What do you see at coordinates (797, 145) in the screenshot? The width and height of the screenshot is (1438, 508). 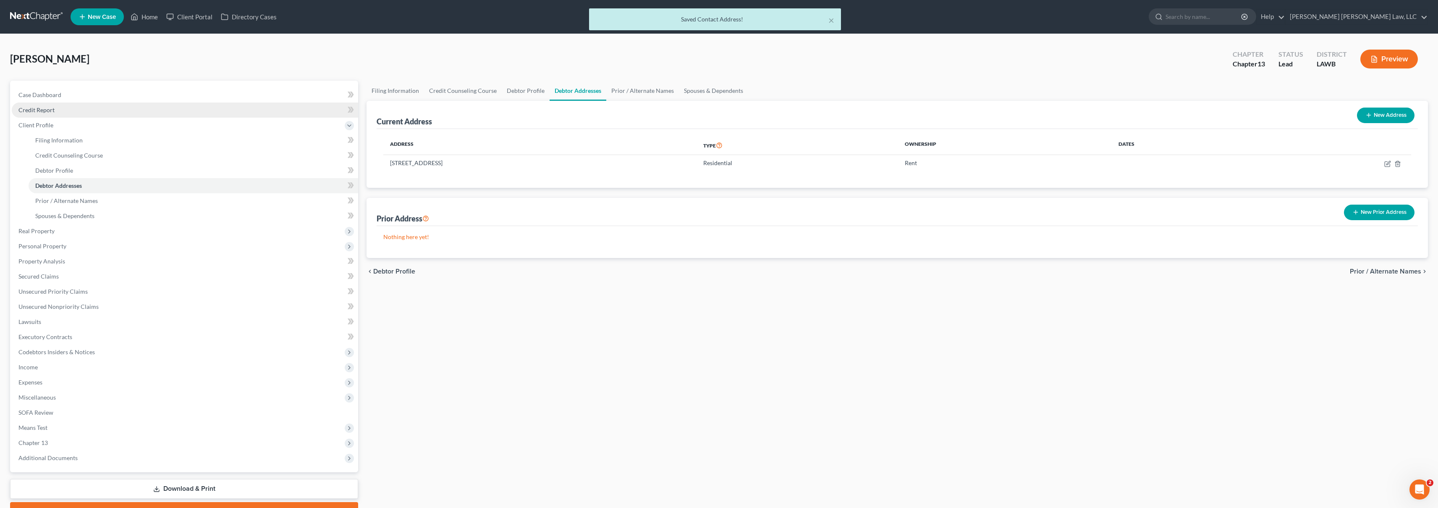 I see `th: Type` at bounding box center [797, 145].